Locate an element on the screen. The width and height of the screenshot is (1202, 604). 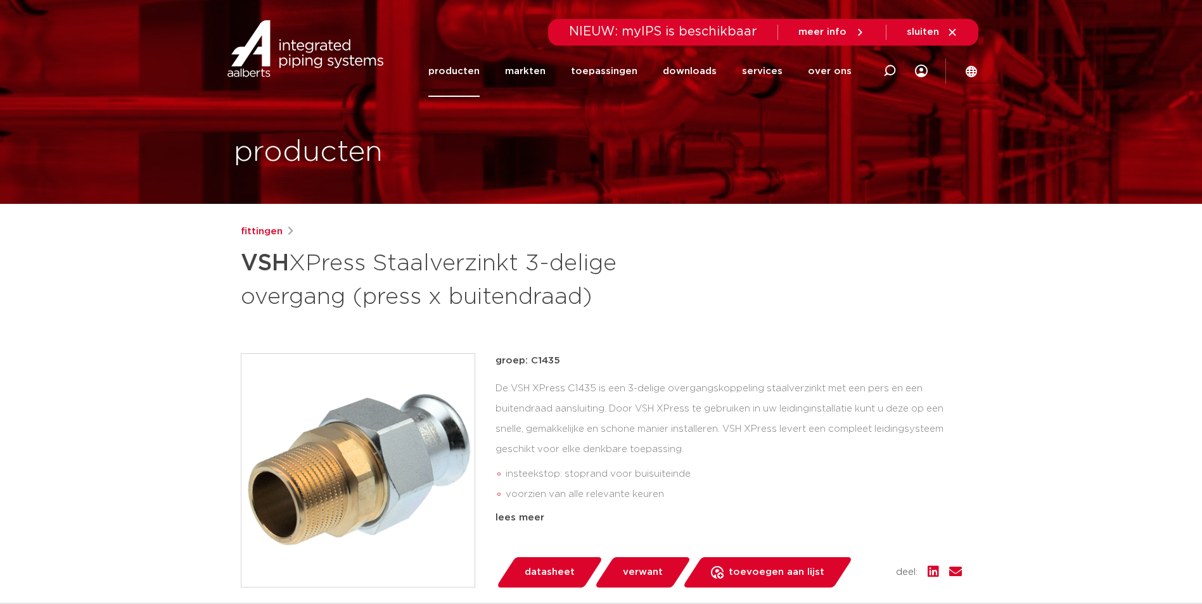
a: downloads is located at coordinates (689, 71).